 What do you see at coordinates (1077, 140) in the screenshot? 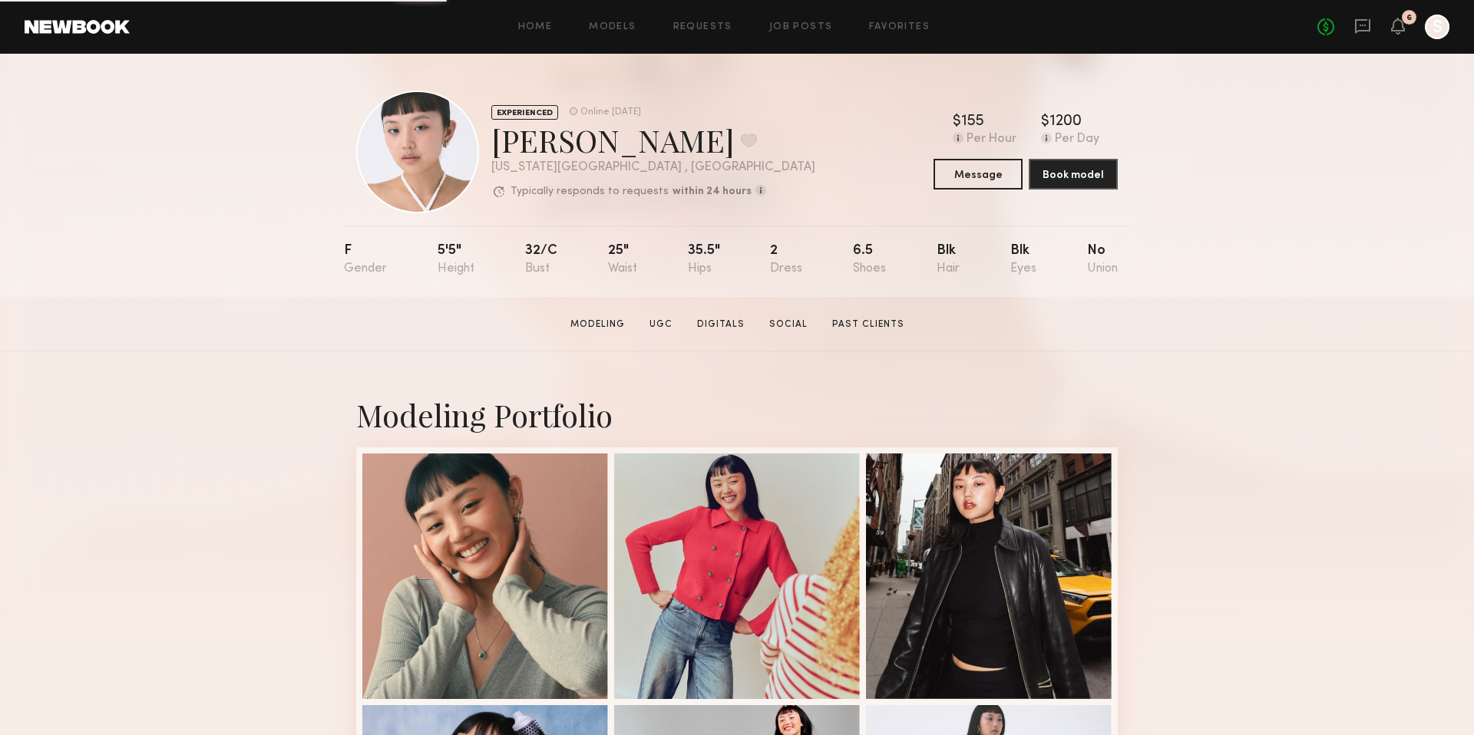
I see `div: Per Day` at bounding box center [1077, 140].